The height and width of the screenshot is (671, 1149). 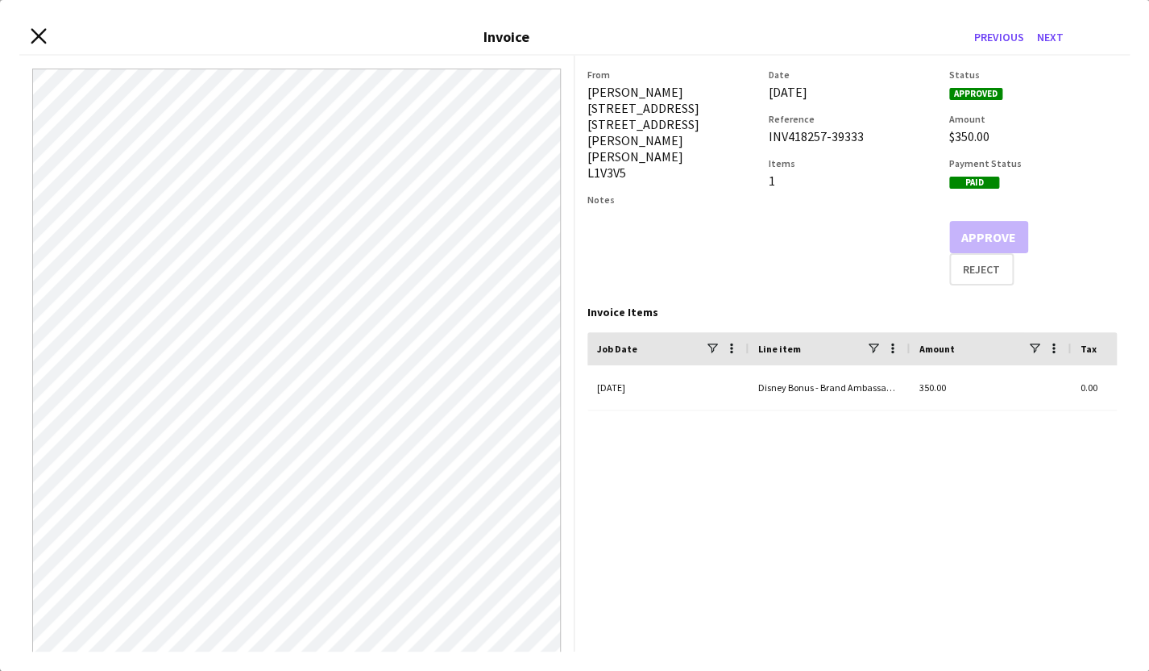 I want to click on h3: Notes, so click(x=671, y=199).